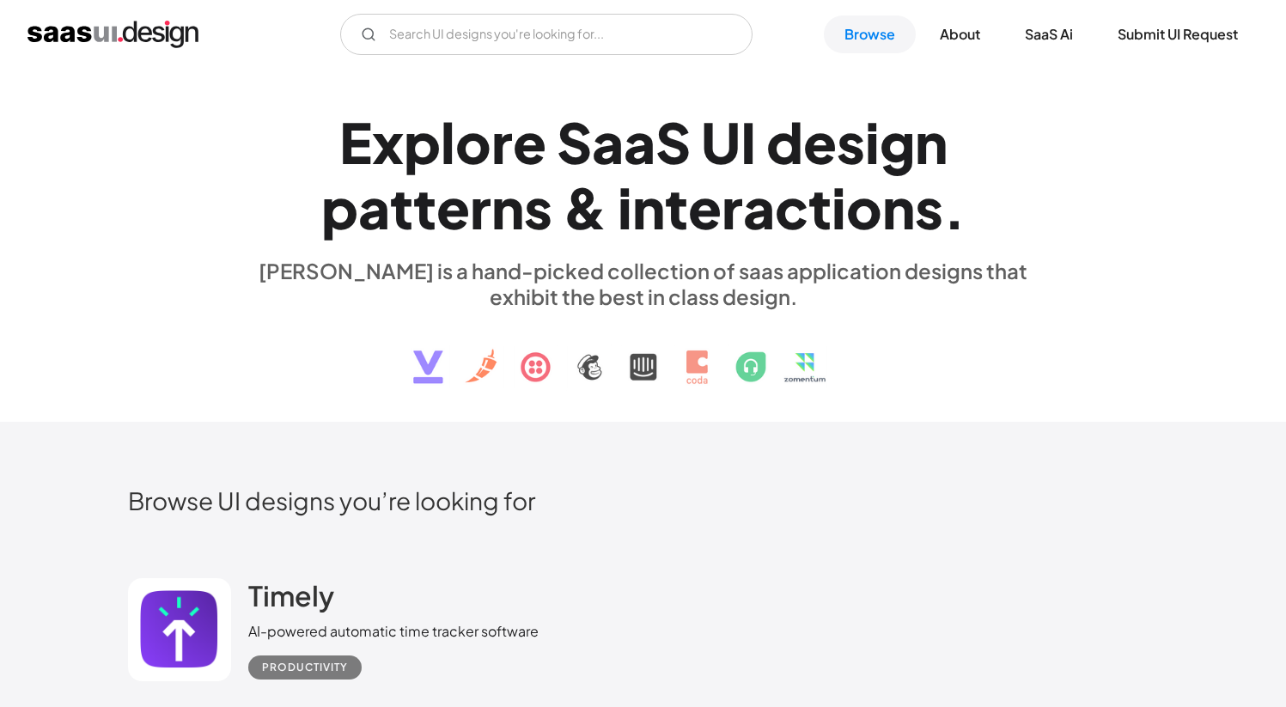 The image size is (1286, 707). What do you see at coordinates (448, 142) in the screenshot?
I see `div: l` at bounding box center [448, 142].